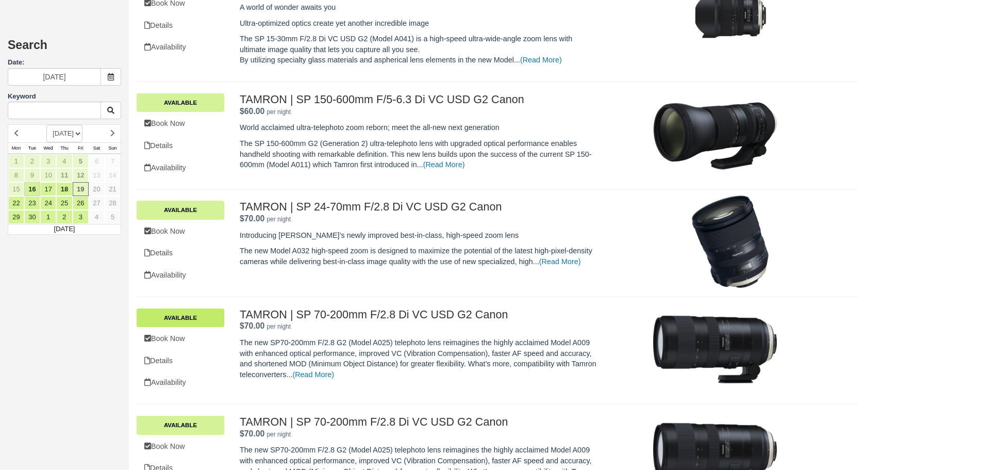 The image size is (982, 470). What do you see at coordinates (32, 148) in the screenshot?
I see `th: Tue` at bounding box center [32, 148].